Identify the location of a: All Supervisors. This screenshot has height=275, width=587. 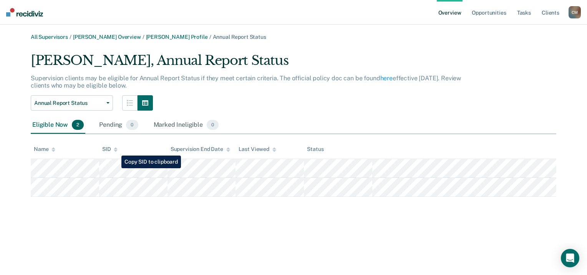
(49, 37).